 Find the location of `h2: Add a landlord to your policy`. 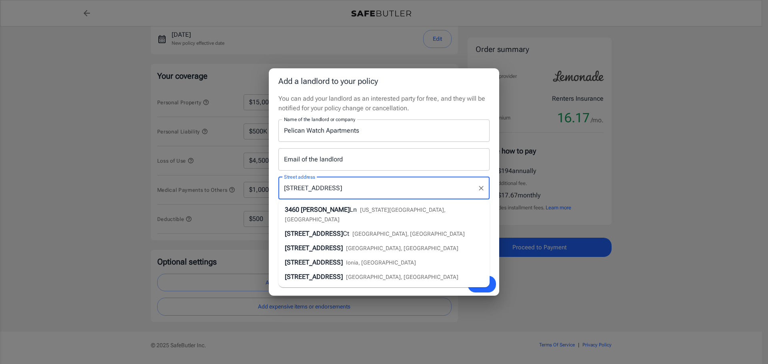

h2: Add a landlord to your policy is located at coordinates (384, 81).